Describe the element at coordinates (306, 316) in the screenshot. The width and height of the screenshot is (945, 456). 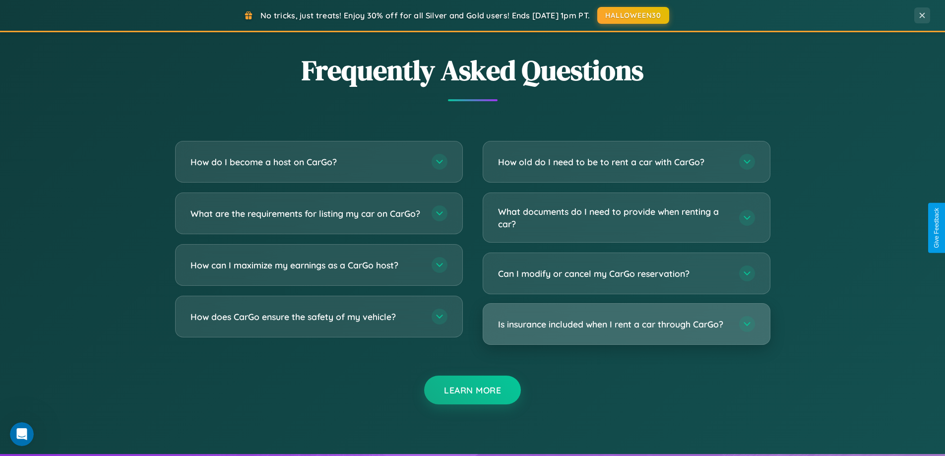
I see `h3: How does CarGo ensure the safety of my vehicle?` at that location.